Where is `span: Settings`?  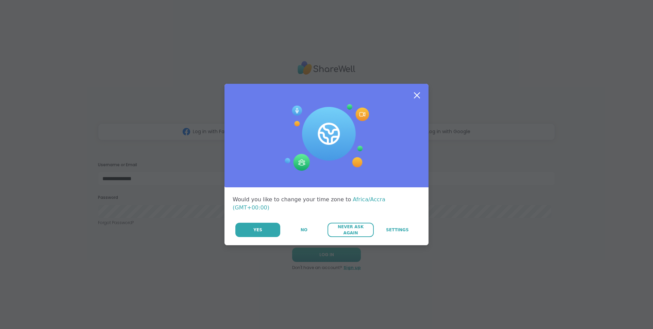
span: Settings is located at coordinates (397, 230).